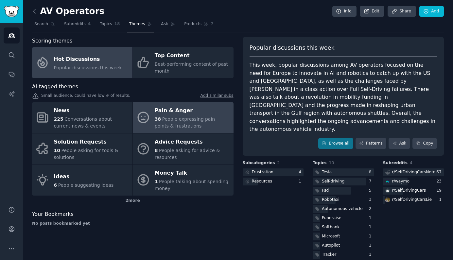 The image size is (453, 260). Describe the element at coordinates (185, 122) in the screenshot. I see `span: People expressing pain points & frustrations` at that location.